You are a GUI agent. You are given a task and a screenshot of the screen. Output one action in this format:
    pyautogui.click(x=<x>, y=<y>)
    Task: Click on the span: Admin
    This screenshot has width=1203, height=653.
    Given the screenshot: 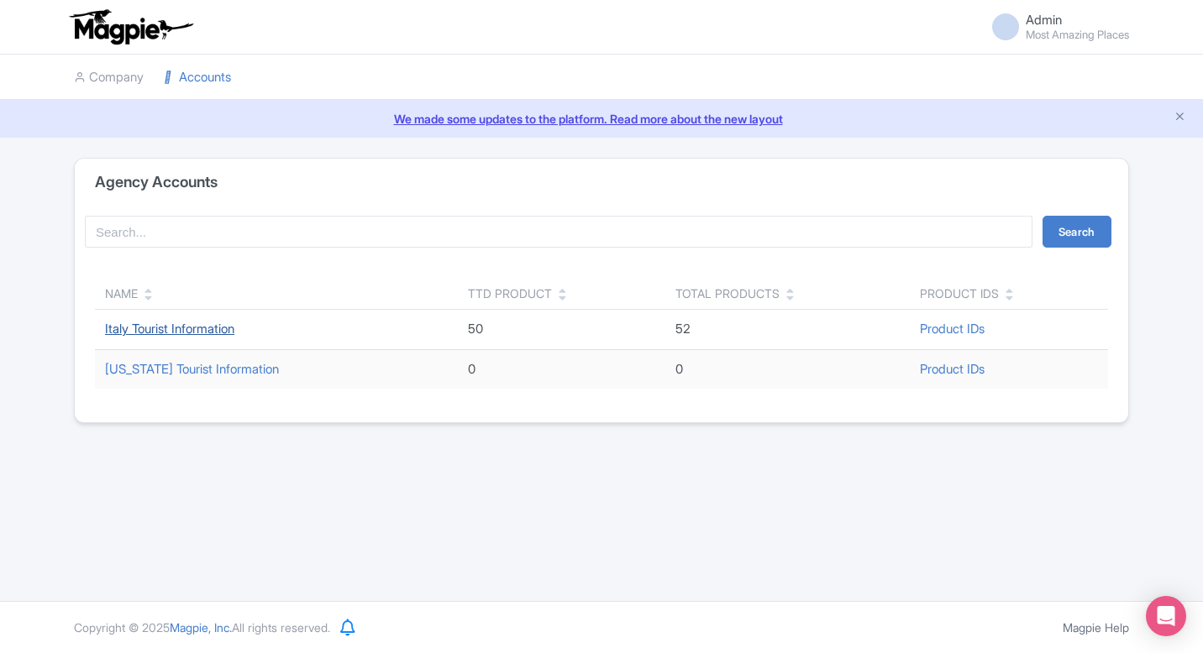 What is the action you would take?
    pyautogui.click(x=1043, y=19)
    